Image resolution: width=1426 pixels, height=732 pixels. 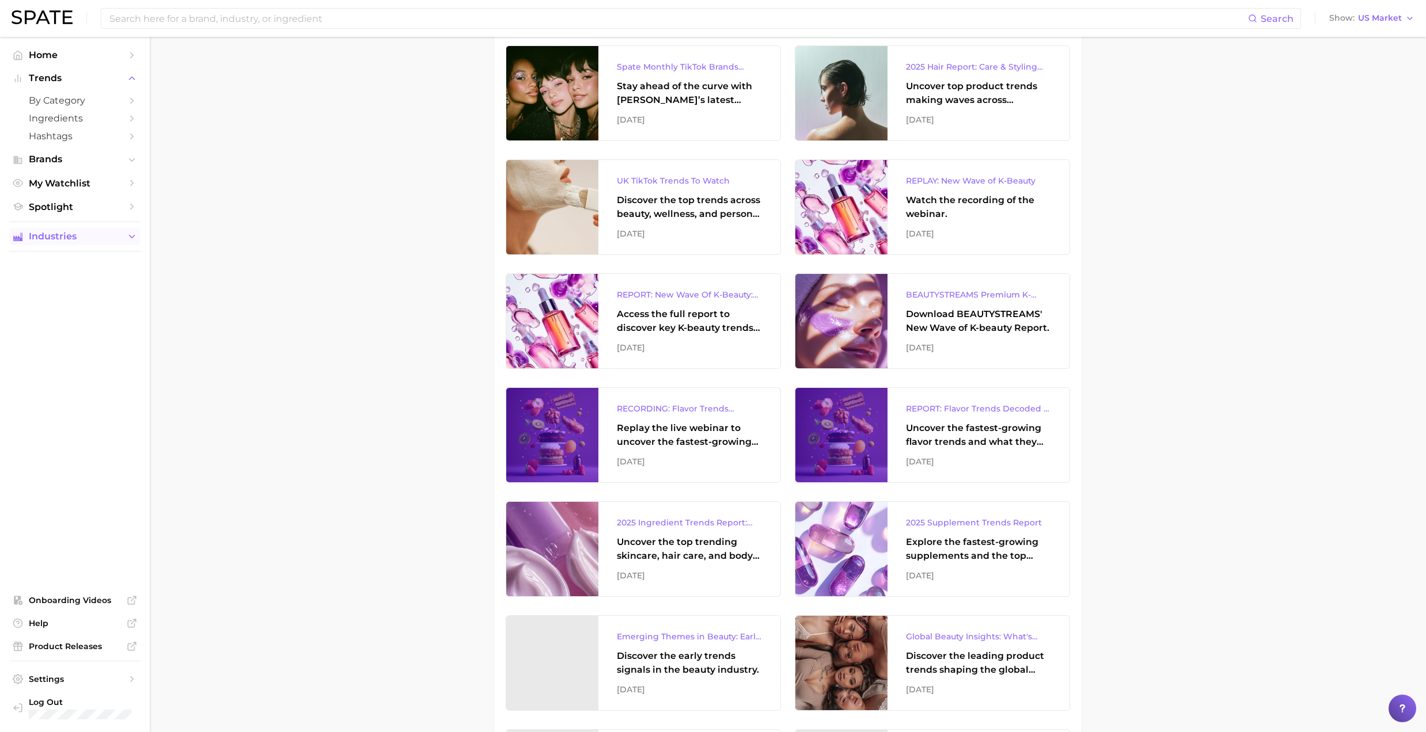 What do you see at coordinates (75, 100) in the screenshot?
I see `a: by Category` at bounding box center [75, 100].